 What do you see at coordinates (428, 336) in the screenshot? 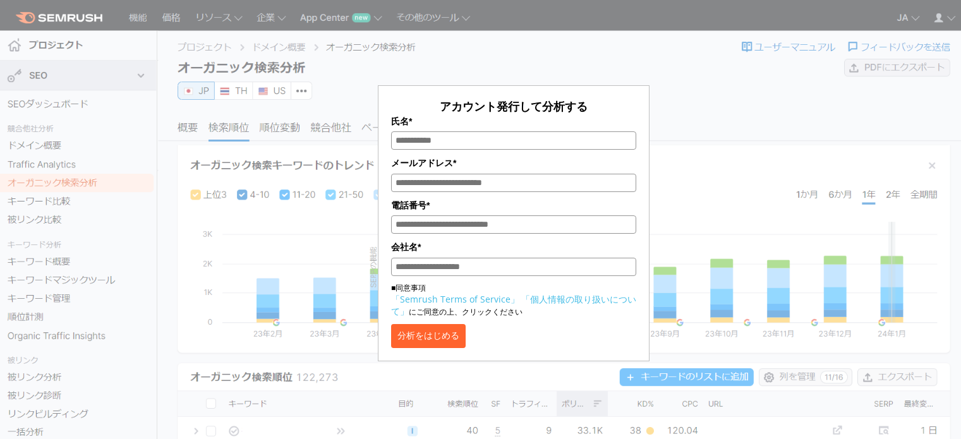
I see `button: 分析をはじめる` at bounding box center [428, 336].